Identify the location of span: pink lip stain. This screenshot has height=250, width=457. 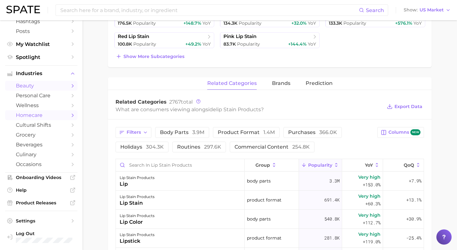
(240, 36).